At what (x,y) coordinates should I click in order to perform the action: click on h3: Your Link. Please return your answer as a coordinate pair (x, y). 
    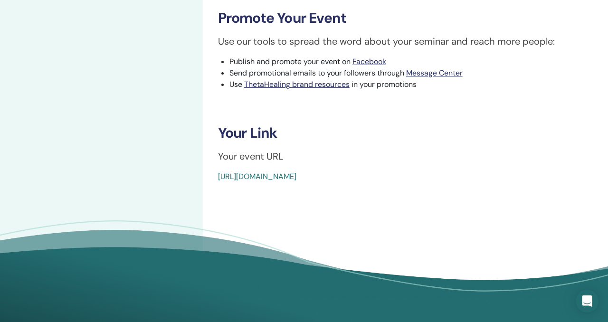
    Looking at the image, I should click on (405, 133).